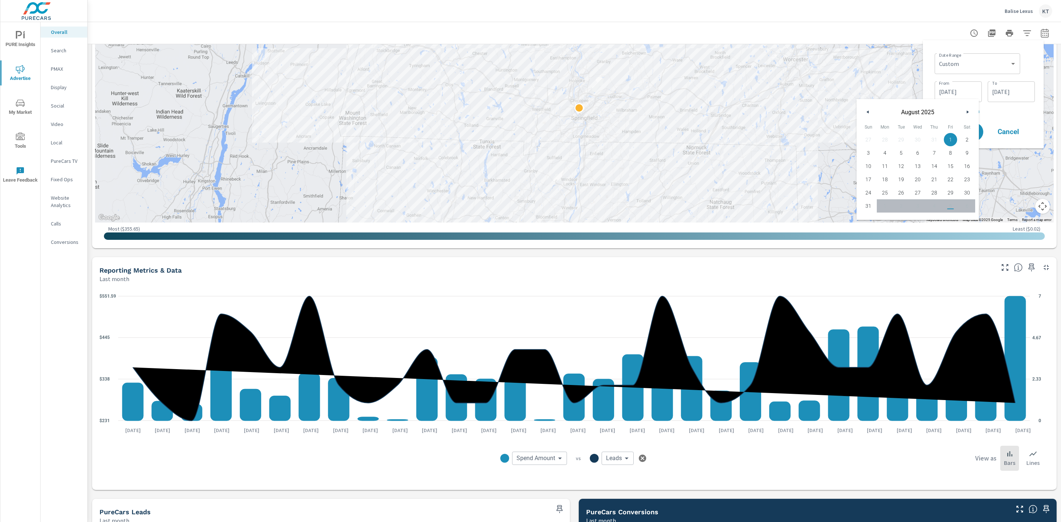 This screenshot has width=1061, height=522. What do you see at coordinates (536, 458) in the screenshot?
I see `span: Spend Amount` at bounding box center [536, 458].